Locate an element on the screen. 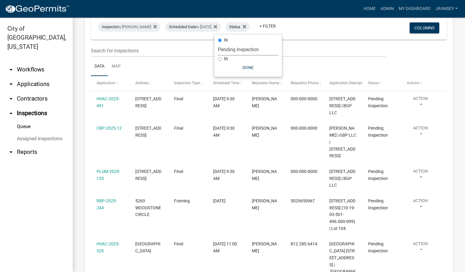 Image resolution: width=465 pixels, height=272 pixels. datatable-header-cell: Application is located at coordinates (110, 83).